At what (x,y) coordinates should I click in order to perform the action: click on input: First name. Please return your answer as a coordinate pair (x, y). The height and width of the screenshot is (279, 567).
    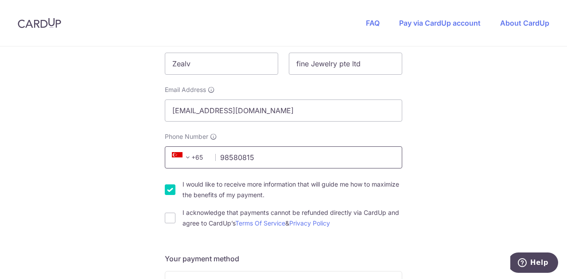
    Looking at the image, I should click on (221, 64).